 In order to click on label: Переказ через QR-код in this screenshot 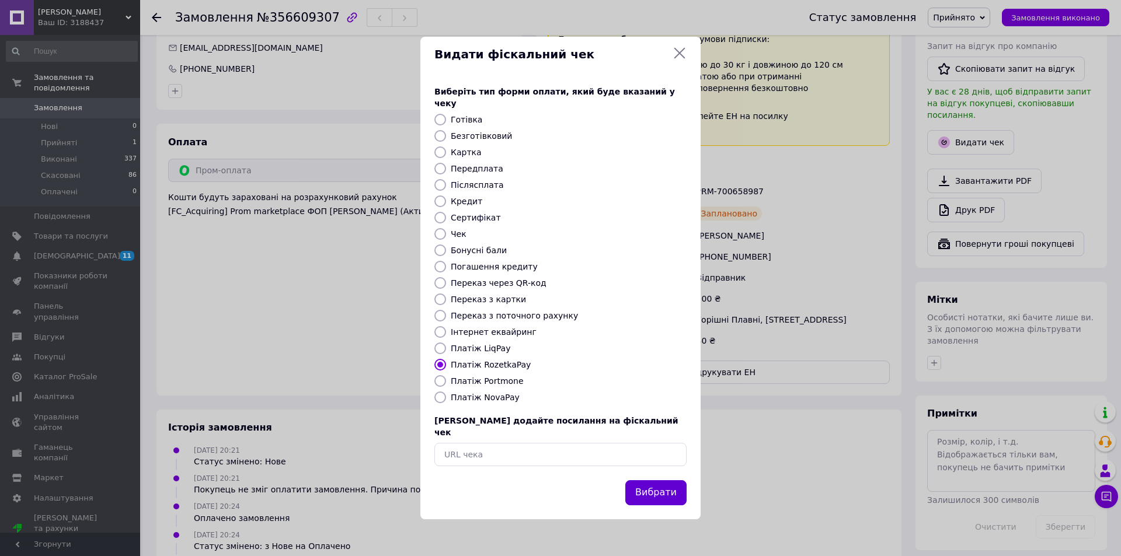, I will do `click(498, 283)`.